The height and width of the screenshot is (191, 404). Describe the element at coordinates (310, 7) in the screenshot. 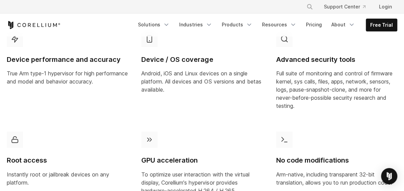

I see `button: Search` at that location.